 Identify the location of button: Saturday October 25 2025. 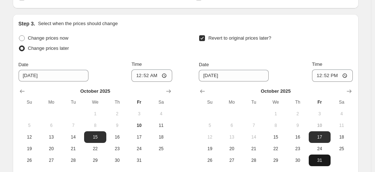
(341, 149).